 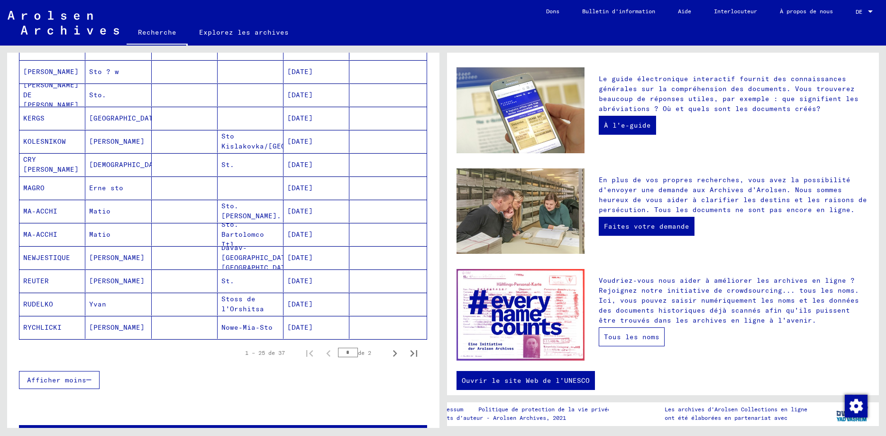 I want to click on mat-cell: Yvan, so click(x=118, y=304).